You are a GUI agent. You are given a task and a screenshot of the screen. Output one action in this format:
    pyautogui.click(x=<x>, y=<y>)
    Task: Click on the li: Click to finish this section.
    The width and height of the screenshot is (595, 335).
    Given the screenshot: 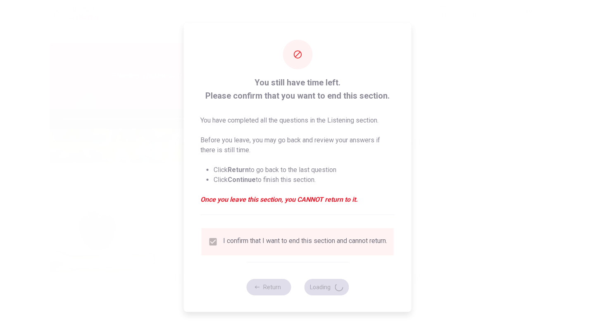 What is the action you would take?
    pyautogui.click(x=304, y=180)
    